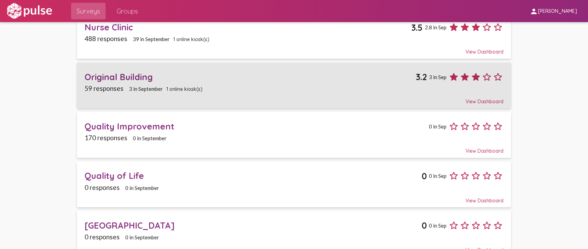 The width and height of the screenshot is (588, 249). What do you see at coordinates (294, 184) in the screenshot?
I see `a: Quality of Life00 in Sep0 responses0 in SeptemberView Dashboard` at bounding box center [294, 184].